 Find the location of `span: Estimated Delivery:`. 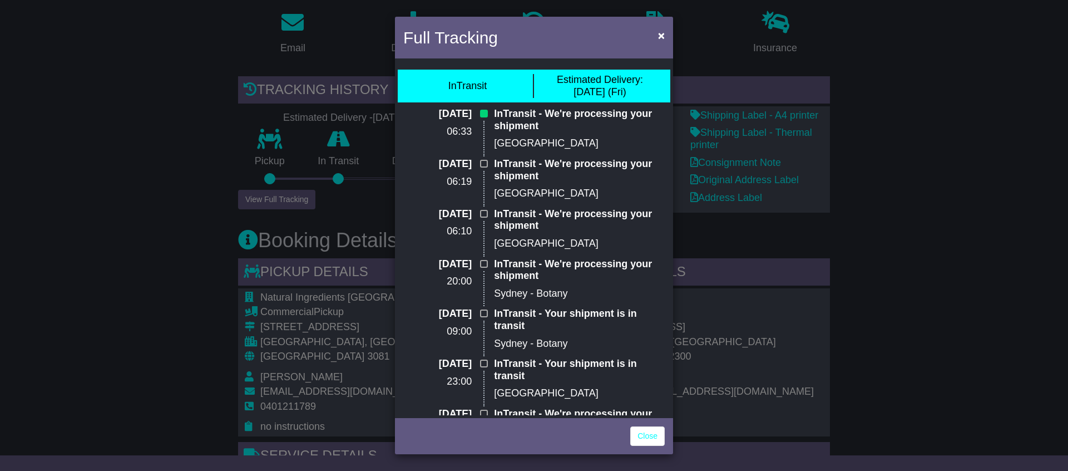

span: Estimated Delivery: is located at coordinates (600, 80).